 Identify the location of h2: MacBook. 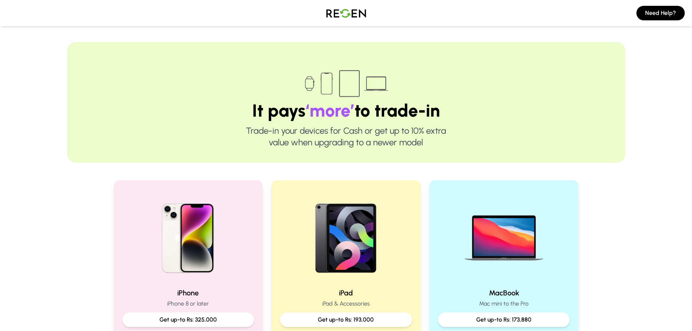
(503, 293).